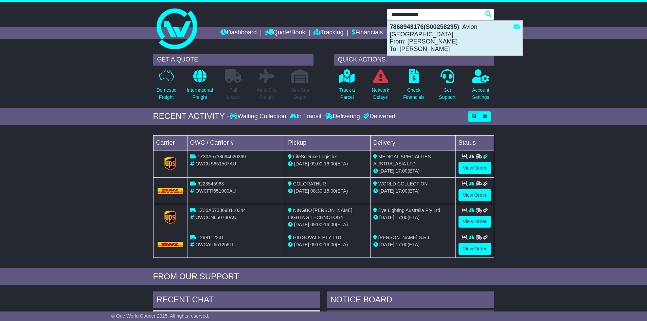  What do you see at coordinates (214, 245) in the screenshot?
I see `span: OWCAU651259IT` at bounding box center [214, 245].